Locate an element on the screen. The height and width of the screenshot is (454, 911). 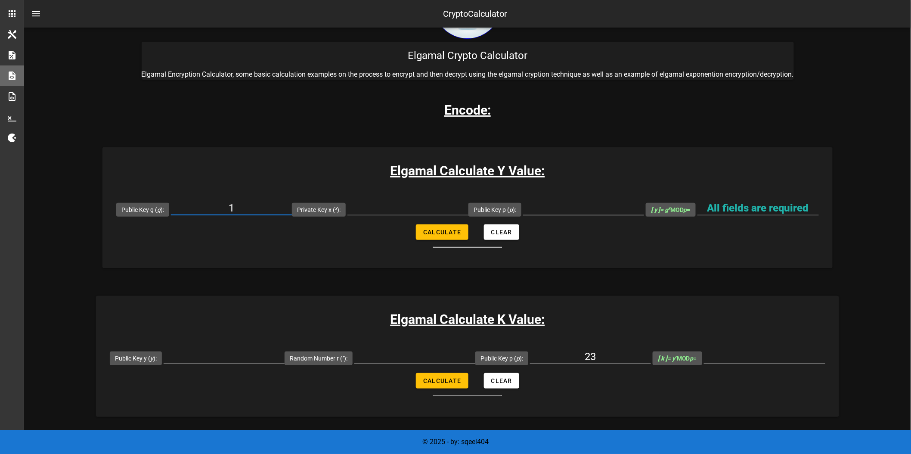
p: Elgamal Encryption Calculator, some basic calculation examples on the process to encrypt and then... is located at coordinates (468, 74).